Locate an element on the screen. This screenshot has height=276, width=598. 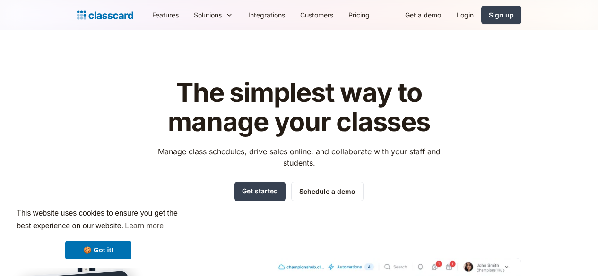
a: Integrations is located at coordinates (266, 15).